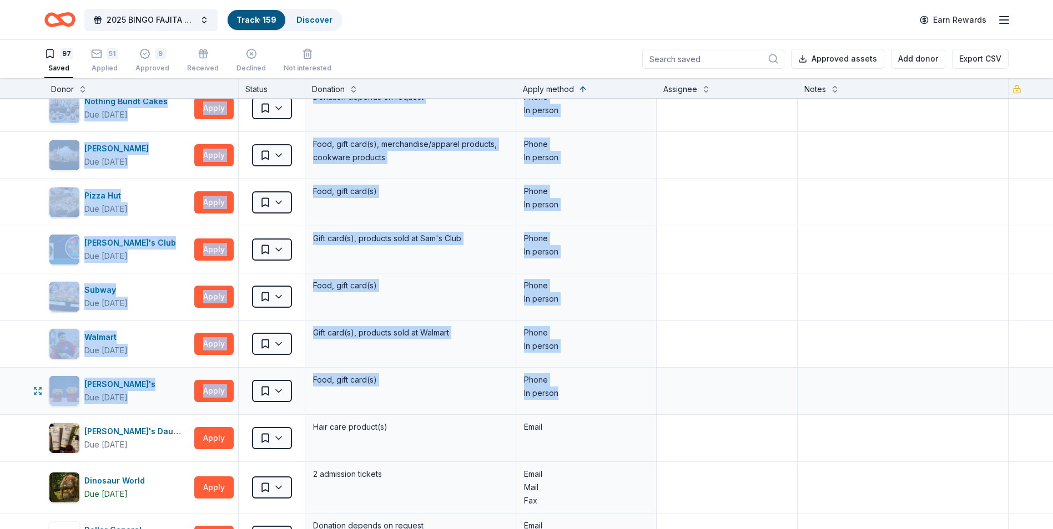  Describe the element at coordinates (410, 427) in the screenshot. I see `div: Hair care product(s)` at that location.